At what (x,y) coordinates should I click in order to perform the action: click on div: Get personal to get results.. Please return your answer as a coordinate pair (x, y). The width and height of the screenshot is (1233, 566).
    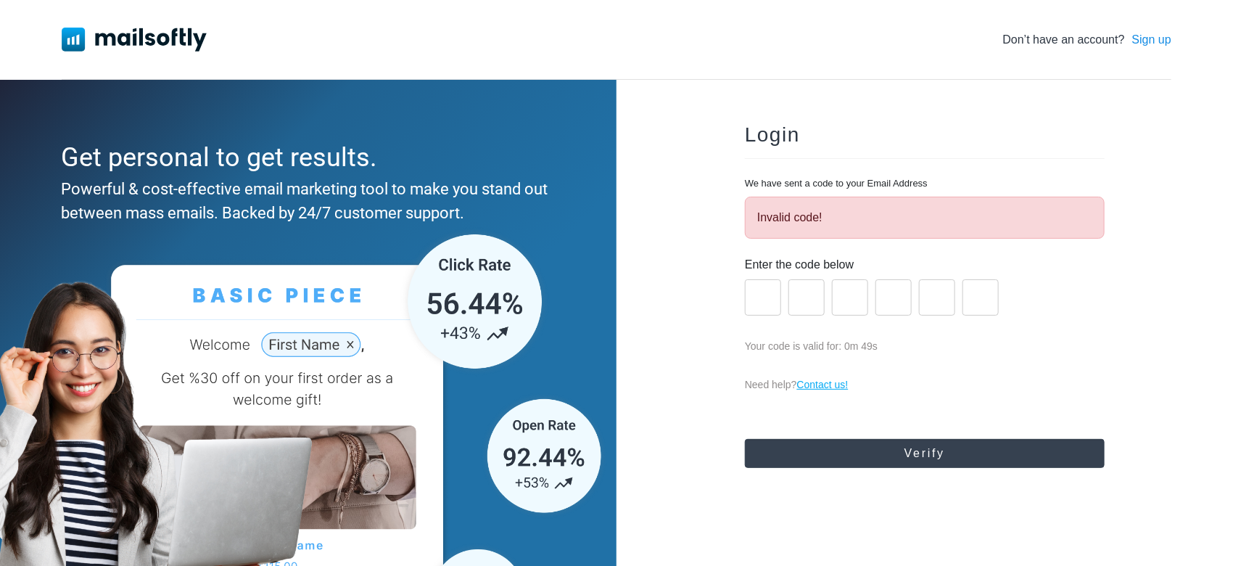
    Looking at the image, I should click on (305, 157).